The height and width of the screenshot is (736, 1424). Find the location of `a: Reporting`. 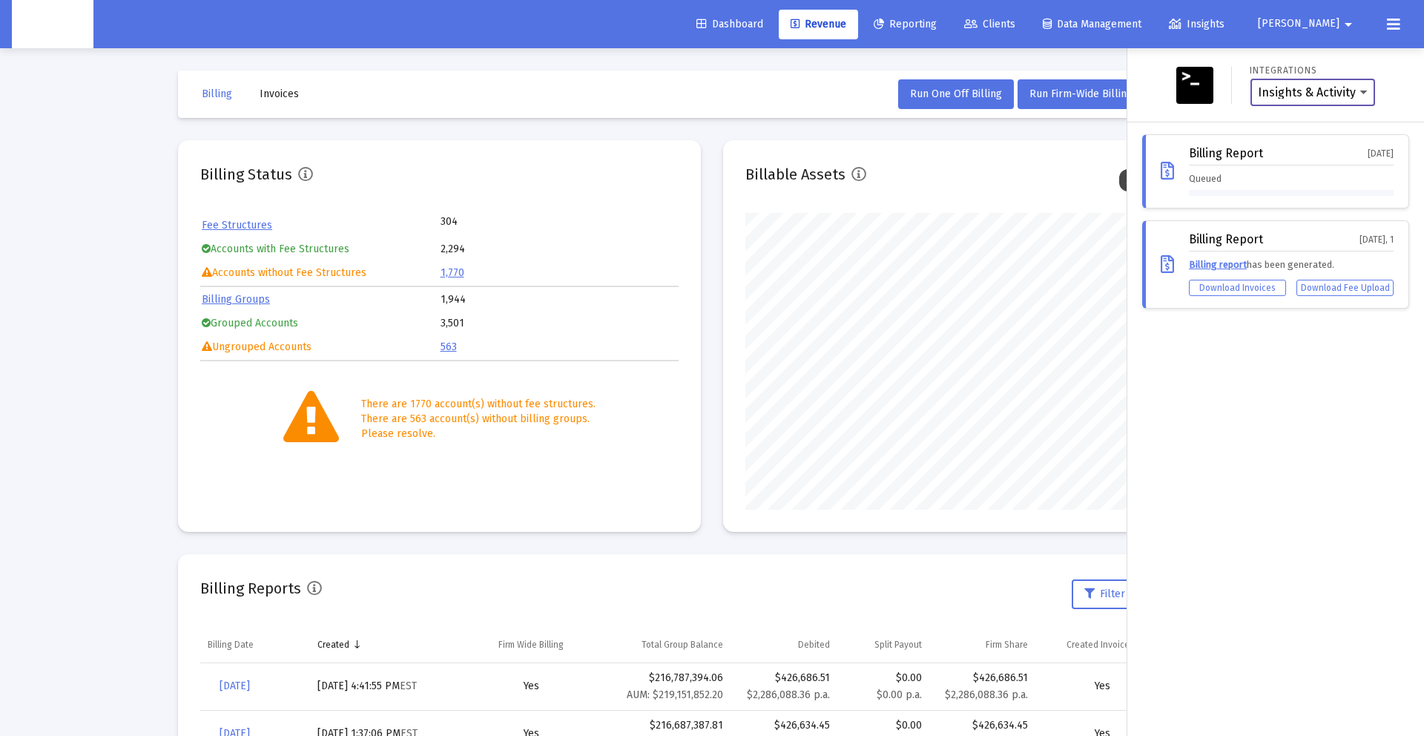

a: Reporting is located at coordinates (905, 24).